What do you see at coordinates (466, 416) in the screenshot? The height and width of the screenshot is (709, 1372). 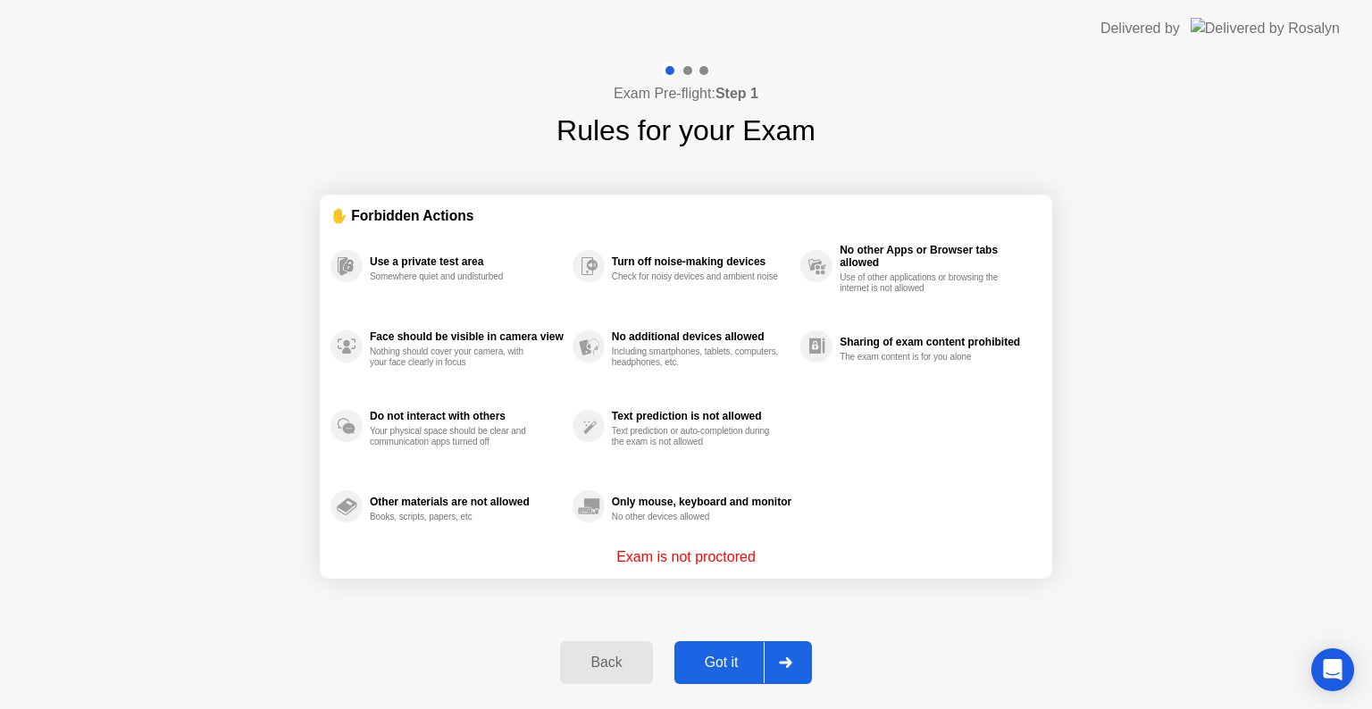 I see `div: Do not interact with others` at bounding box center [466, 416].